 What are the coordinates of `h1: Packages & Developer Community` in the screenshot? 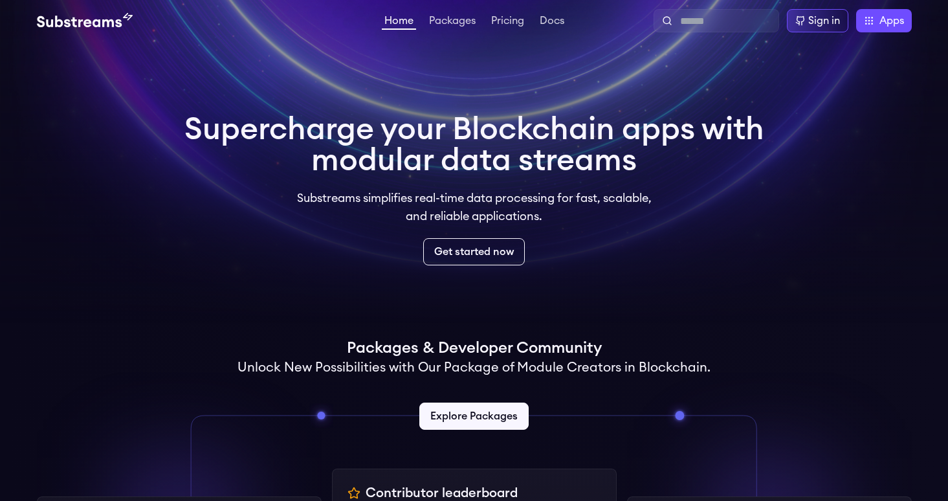 It's located at (474, 348).